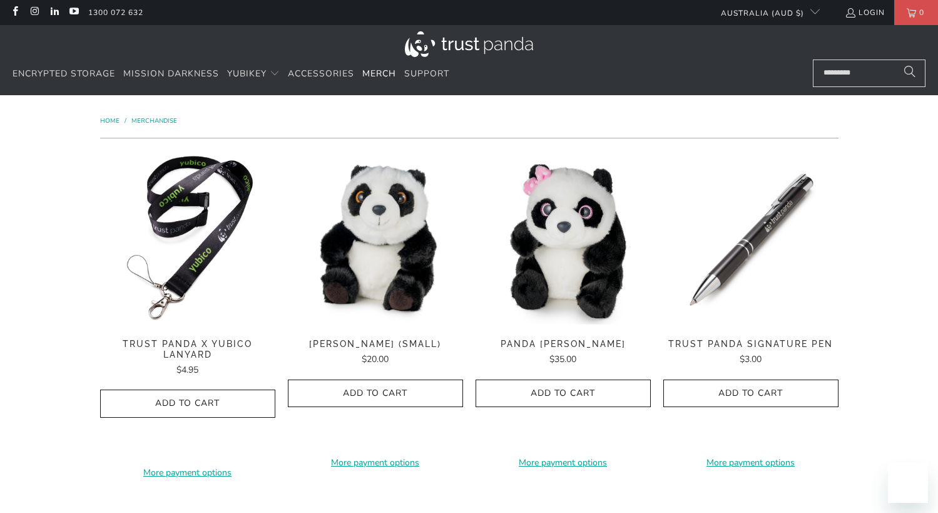 This screenshot has height=513, width=938. I want to click on a: Merchandise, so click(154, 121).